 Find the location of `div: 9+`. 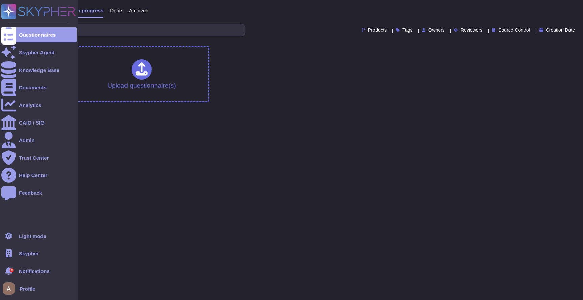

div: 9+ is located at coordinates (12, 270).